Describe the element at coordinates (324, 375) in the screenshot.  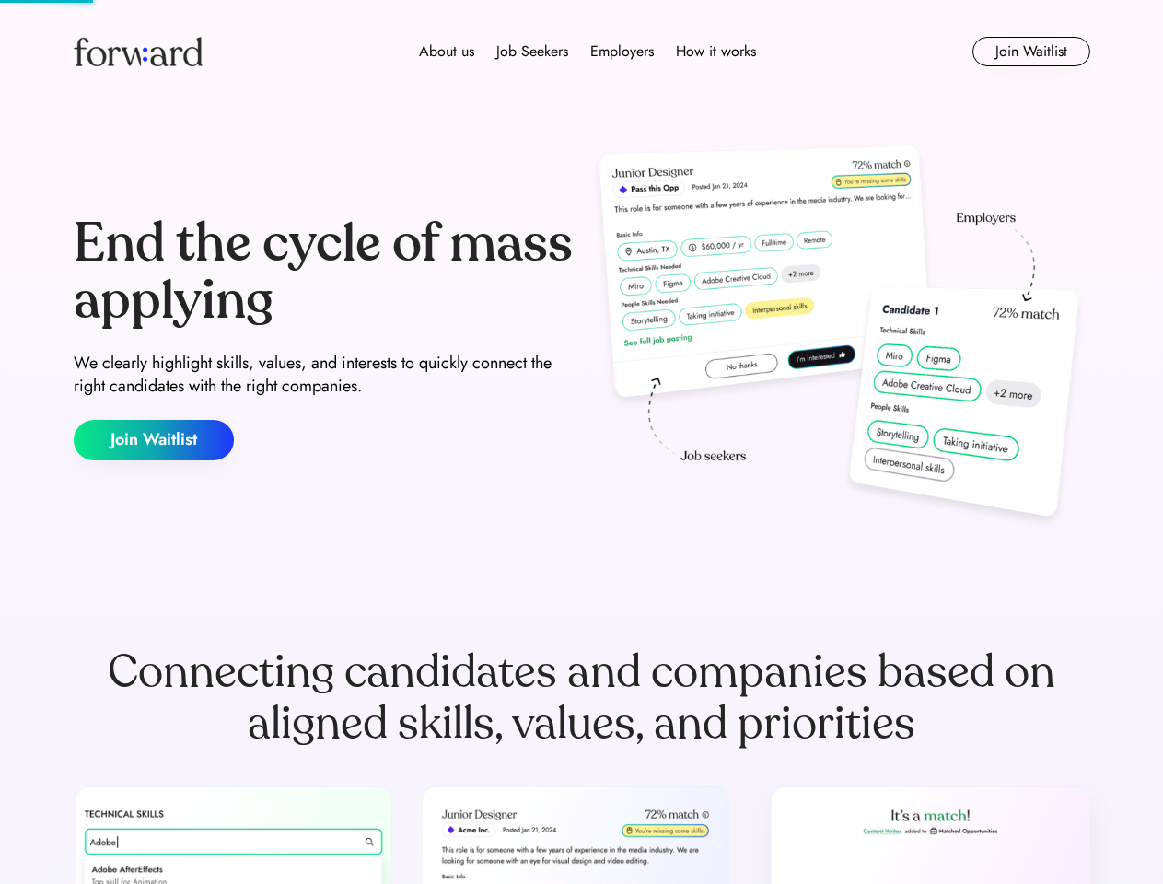
I see `div: We clearly highlight skills, values, and interests to quickly connect the right candidates with t...` at that location.